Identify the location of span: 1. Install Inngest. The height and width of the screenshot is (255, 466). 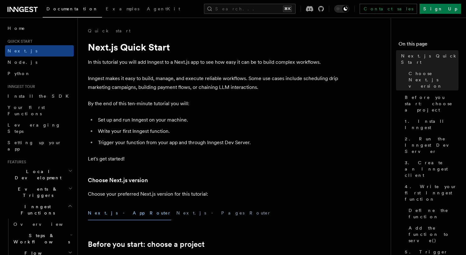
(432, 124).